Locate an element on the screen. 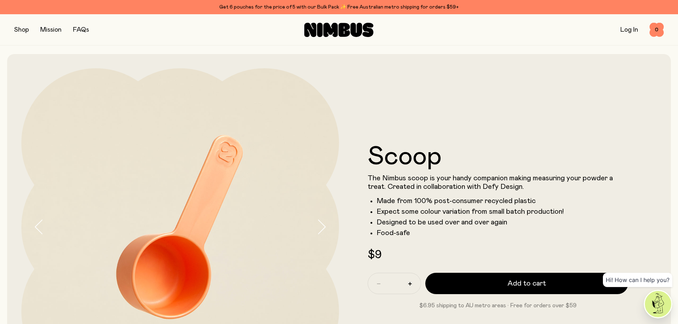  img: agent is located at coordinates (658, 304).